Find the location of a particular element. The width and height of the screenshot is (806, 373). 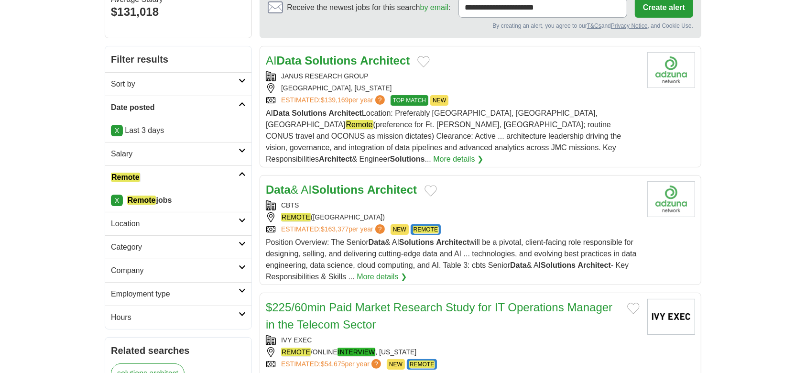

em: INTERVIEW is located at coordinates (357, 352).